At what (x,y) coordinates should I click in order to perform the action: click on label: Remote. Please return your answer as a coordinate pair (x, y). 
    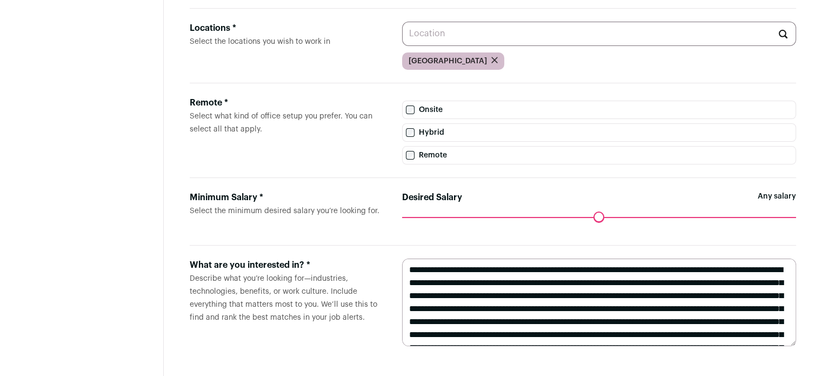
    Looking at the image, I should click on (599, 155).